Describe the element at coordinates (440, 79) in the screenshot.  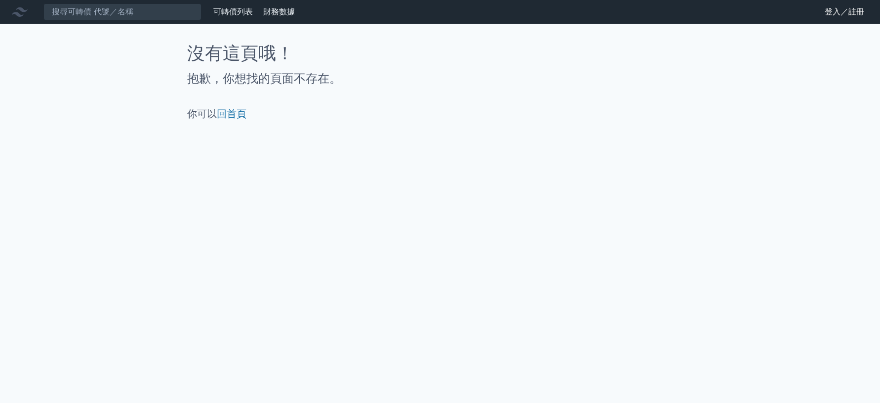
I see `h2: 抱歉，你想找的頁面不存在。` at that location.